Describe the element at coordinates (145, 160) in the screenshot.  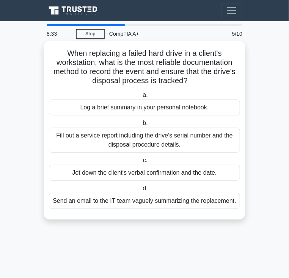
I see `span: c.` at that location.